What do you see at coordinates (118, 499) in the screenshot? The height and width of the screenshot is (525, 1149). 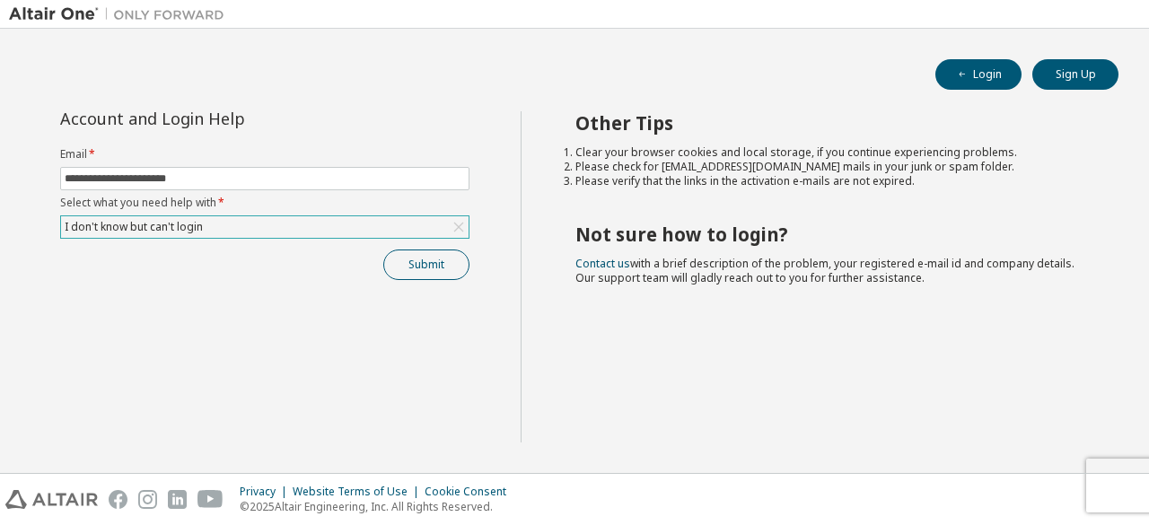 I see `img: facebook.svg` at bounding box center [118, 499].